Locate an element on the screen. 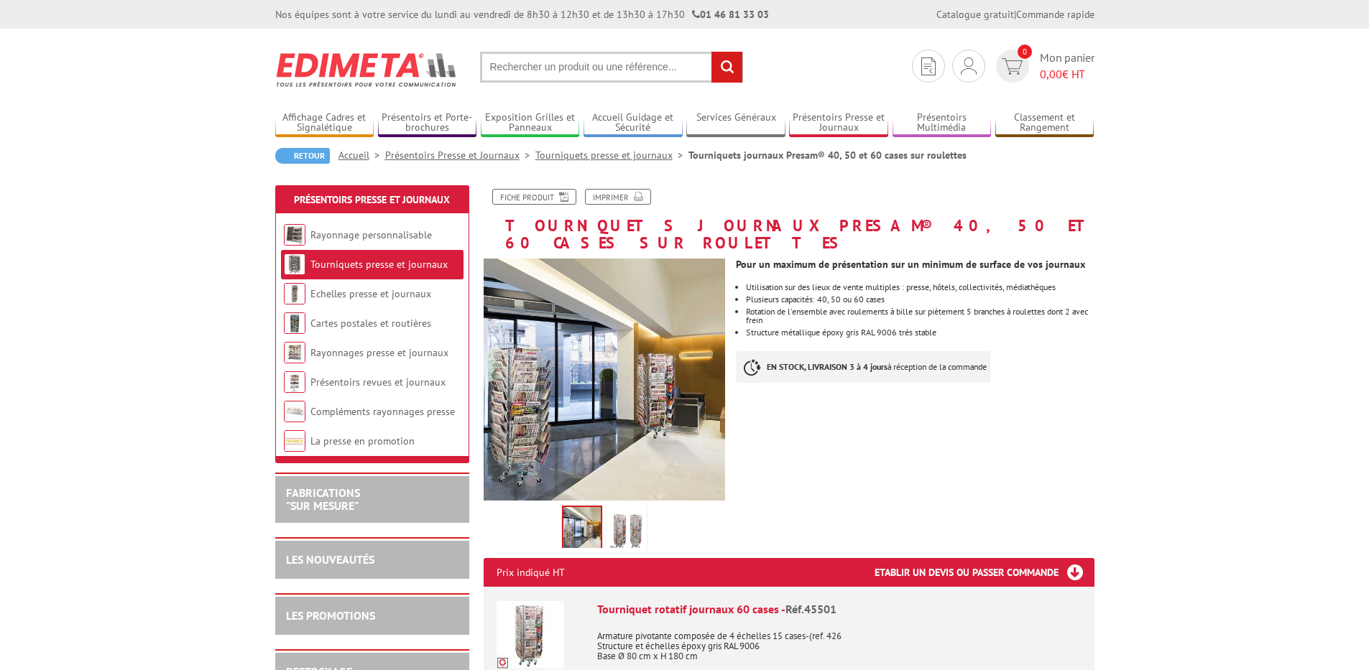 The image size is (1369, 670). a: Catalogue gratuit is located at coordinates (975, 14).